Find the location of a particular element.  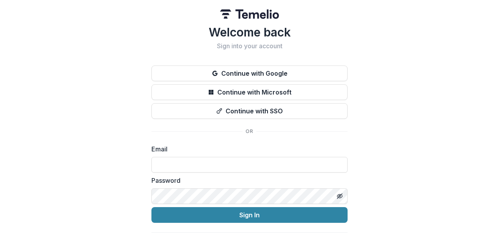

h1: Welcome back is located at coordinates (250, 32).